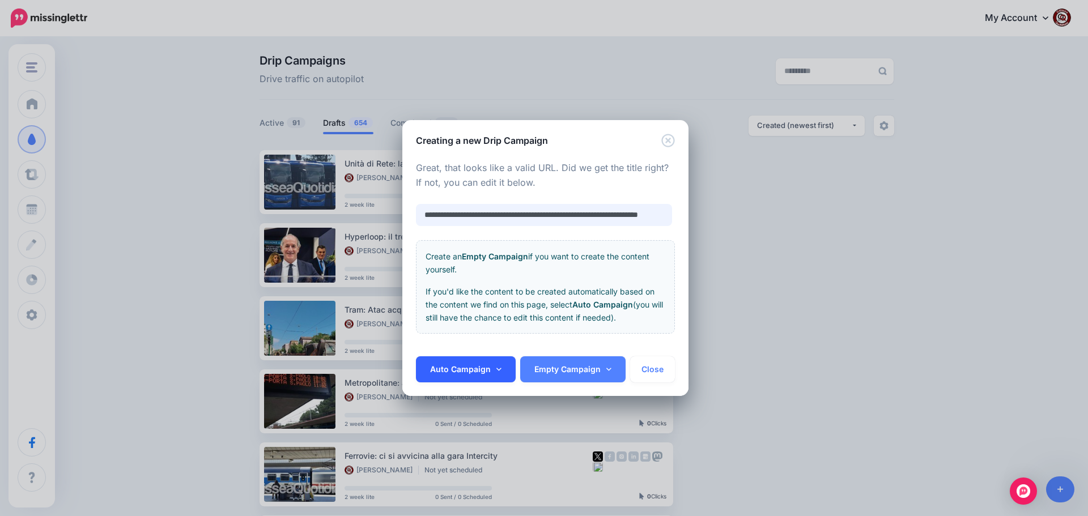 The width and height of the screenshot is (1088, 516). Describe the element at coordinates (482, 141) in the screenshot. I see `h5: Creating a new Drip Campaign` at that location.